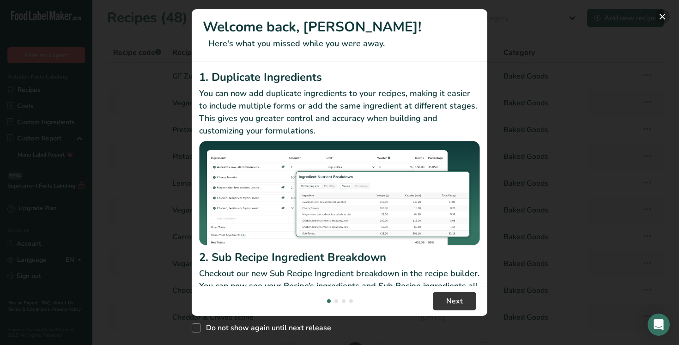 This screenshot has width=679, height=345. What do you see at coordinates (339, 112) in the screenshot?
I see `p: You can now add duplicate ingredients to your recipes, making it easier to include multiple forms...` at bounding box center [339, 112].